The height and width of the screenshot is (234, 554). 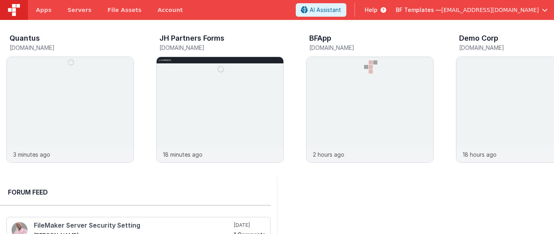 What do you see at coordinates (25, 38) in the screenshot?
I see `h3: Quantus` at bounding box center [25, 38].